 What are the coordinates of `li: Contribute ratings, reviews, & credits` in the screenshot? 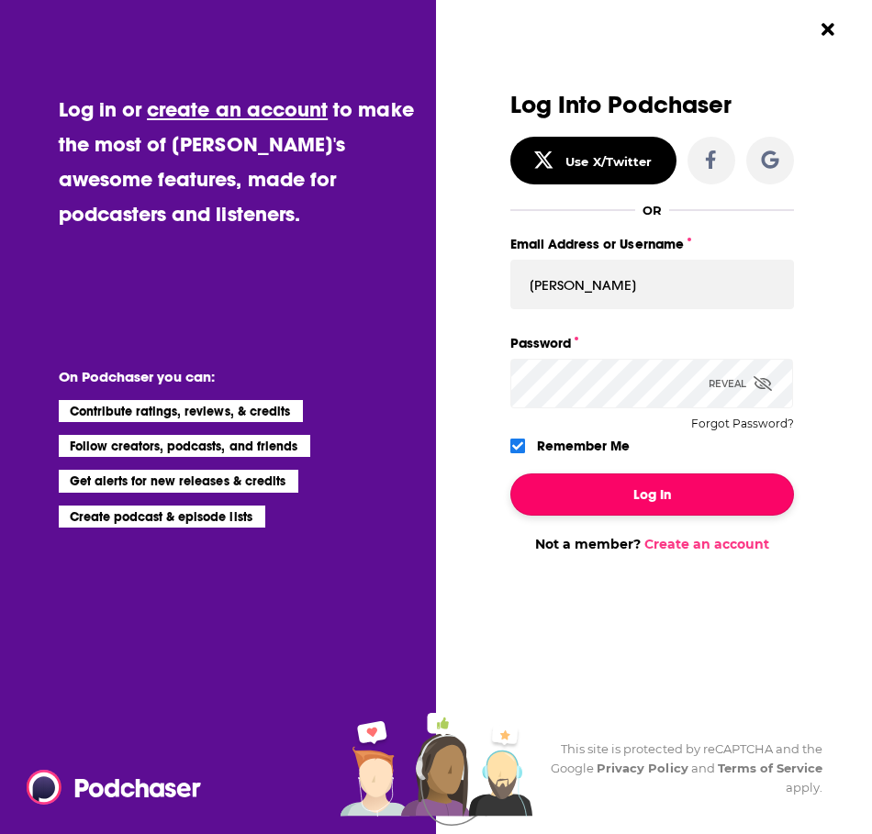 It's located at (181, 411).